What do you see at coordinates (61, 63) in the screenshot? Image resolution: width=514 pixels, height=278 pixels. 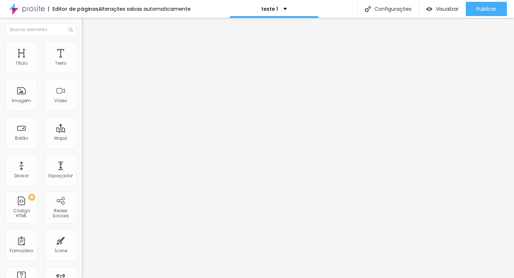 I see `div: Texto` at bounding box center [61, 63].